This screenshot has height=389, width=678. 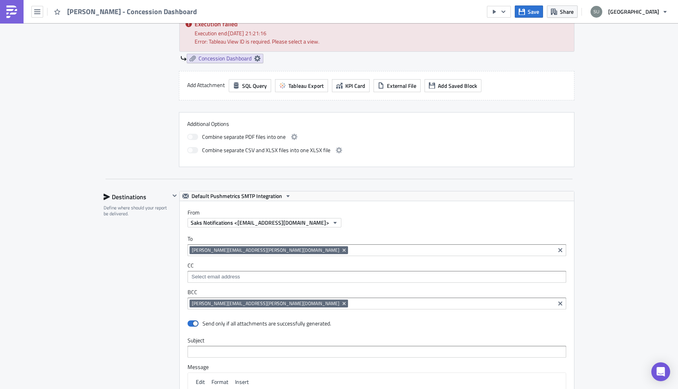 I want to click on span: SQL Query, so click(x=254, y=86).